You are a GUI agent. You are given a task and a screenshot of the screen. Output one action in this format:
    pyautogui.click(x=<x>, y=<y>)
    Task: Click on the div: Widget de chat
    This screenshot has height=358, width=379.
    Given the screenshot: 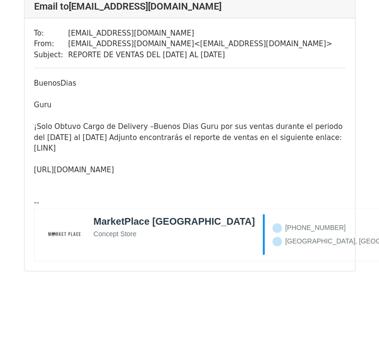 What is the action you would take?
    pyautogui.click(x=355, y=335)
    